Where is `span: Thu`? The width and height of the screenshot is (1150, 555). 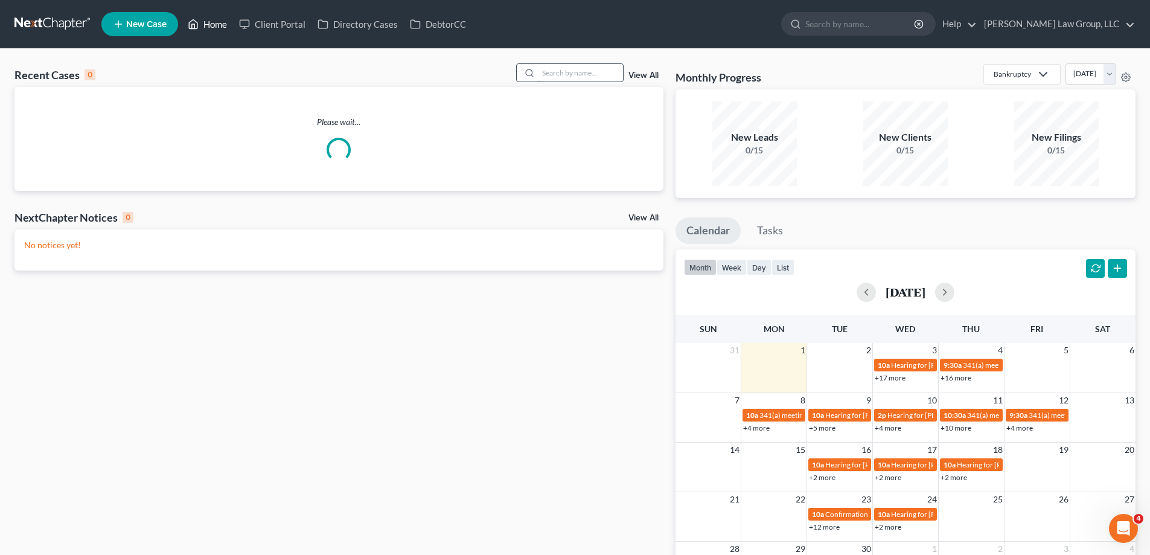 span: Thu is located at coordinates (971, 328).